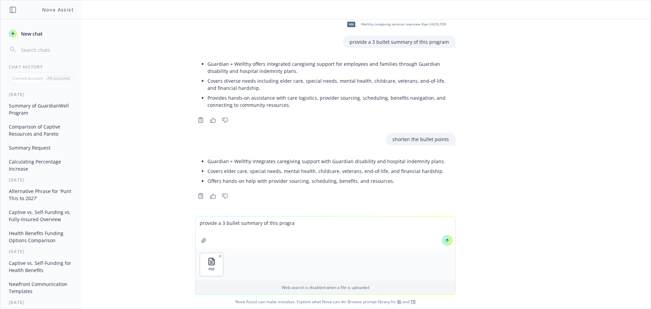 This screenshot has height=309, width=651. Describe the element at coordinates (326, 233) in the screenshot. I see `textarea: provide a 3 bullet summary of this progra` at that location.